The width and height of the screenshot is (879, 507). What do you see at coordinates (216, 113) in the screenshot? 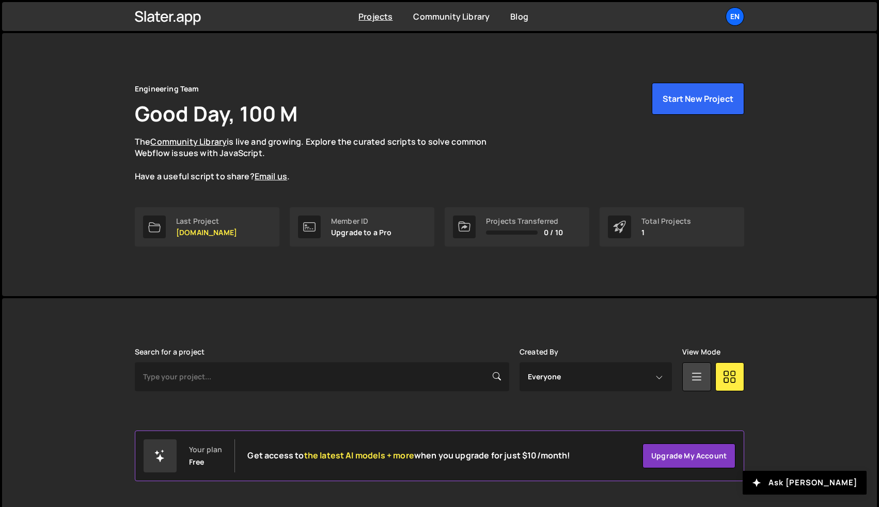
I see `h1: Good Day, 100 M` at bounding box center [216, 113].